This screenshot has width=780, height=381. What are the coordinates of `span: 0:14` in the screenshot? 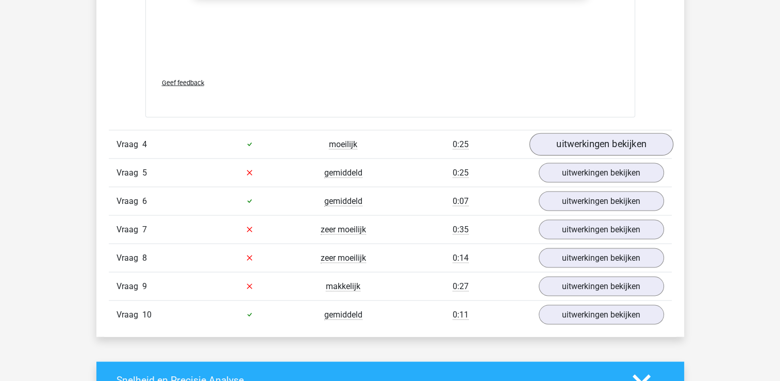 It's located at (461, 257).